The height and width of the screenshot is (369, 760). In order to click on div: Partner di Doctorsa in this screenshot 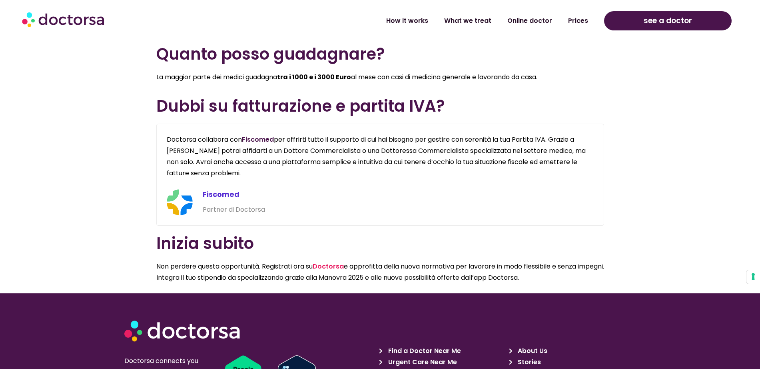, I will do `click(398, 210)`.